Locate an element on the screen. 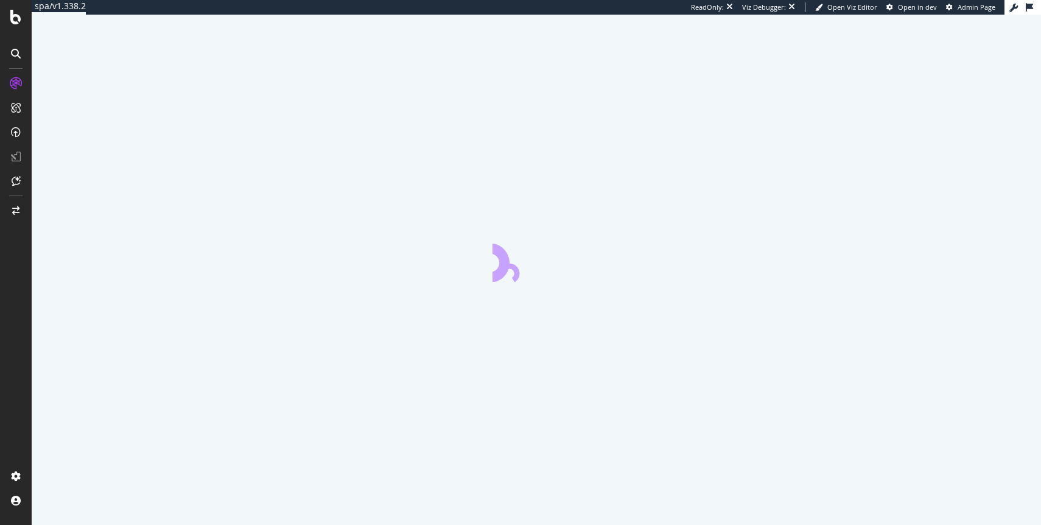 The image size is (1041, 525). div: Viz Debugger: is located at coordinates (764, 7).